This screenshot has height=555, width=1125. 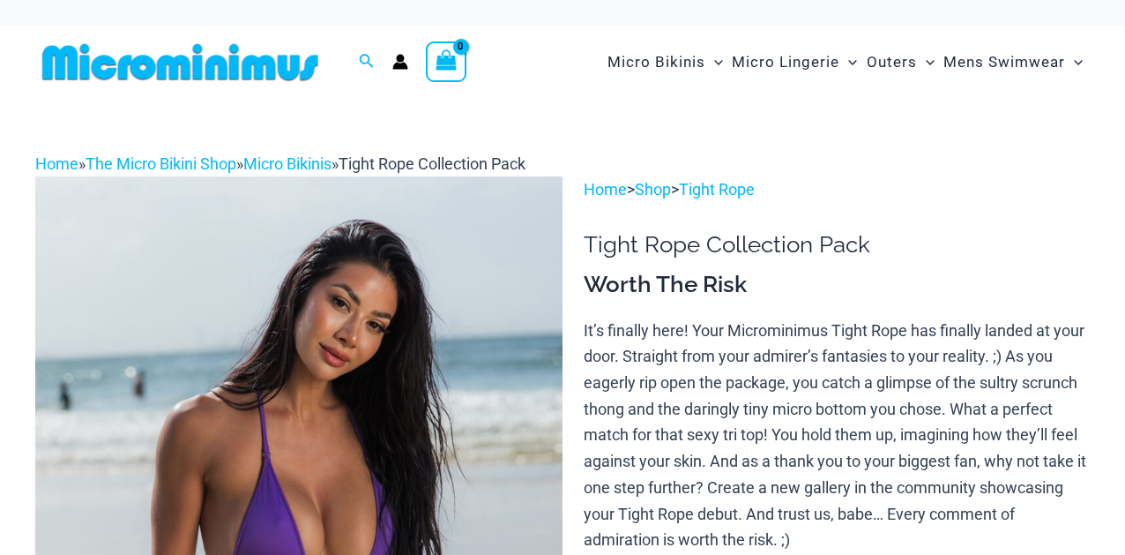 What do you see at coordinates (432, 163) in the screenshot?
I see `span: Tight Rope Collection Pack` at bounding box center [432, 163].